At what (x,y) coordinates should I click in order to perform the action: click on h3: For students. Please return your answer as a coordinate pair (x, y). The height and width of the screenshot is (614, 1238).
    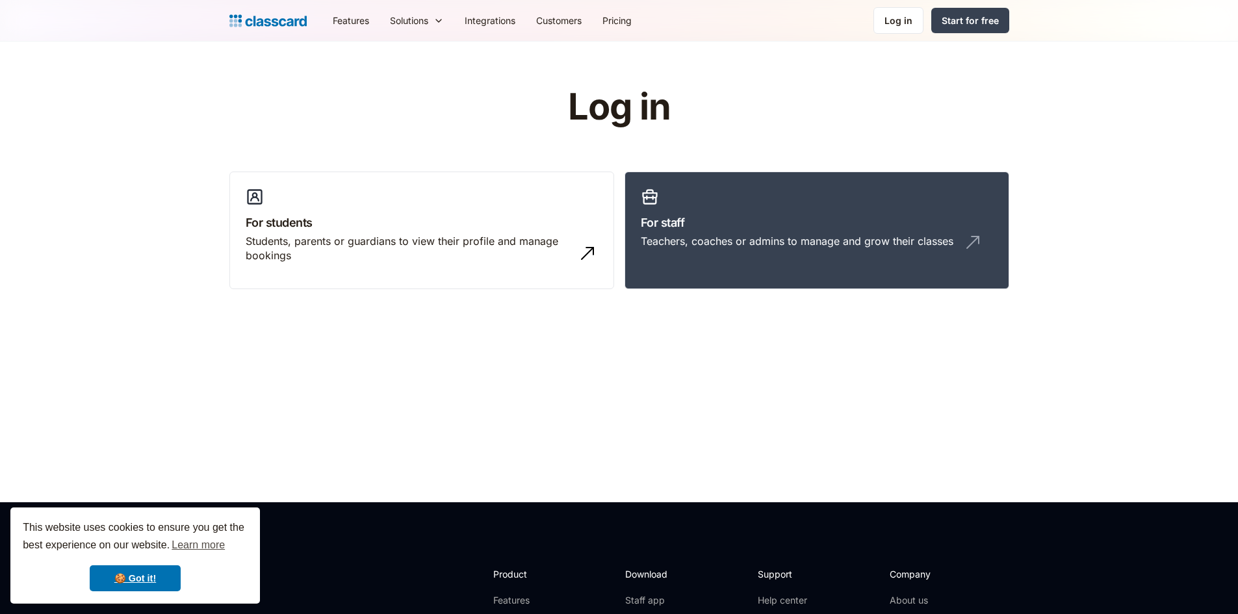
    Looking at the image, I should click on (422, 222).